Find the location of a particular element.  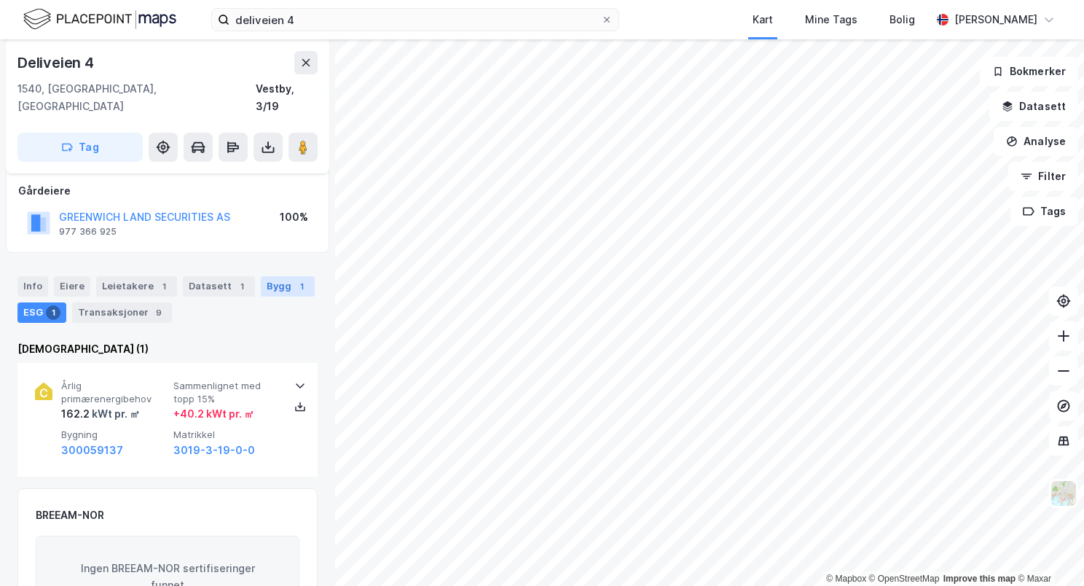

button: Bokmerker is located at coordinates (1029, 71).